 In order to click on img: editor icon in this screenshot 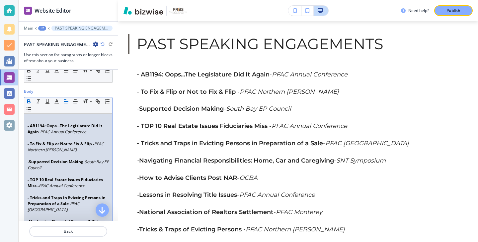, I will do `click(28, 11)`.